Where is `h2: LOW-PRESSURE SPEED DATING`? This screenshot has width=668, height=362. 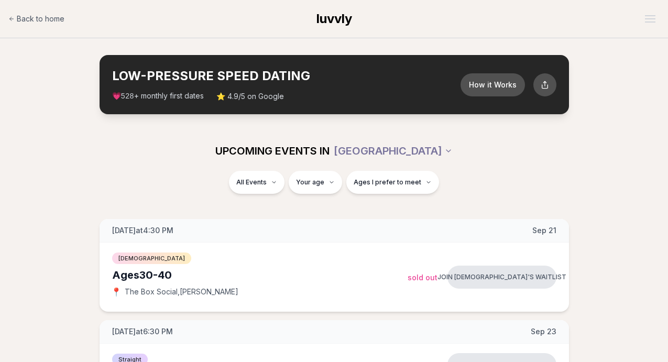
h2: LOW-PRESSURE SPEED DATING is located at coordinates (286, 76).